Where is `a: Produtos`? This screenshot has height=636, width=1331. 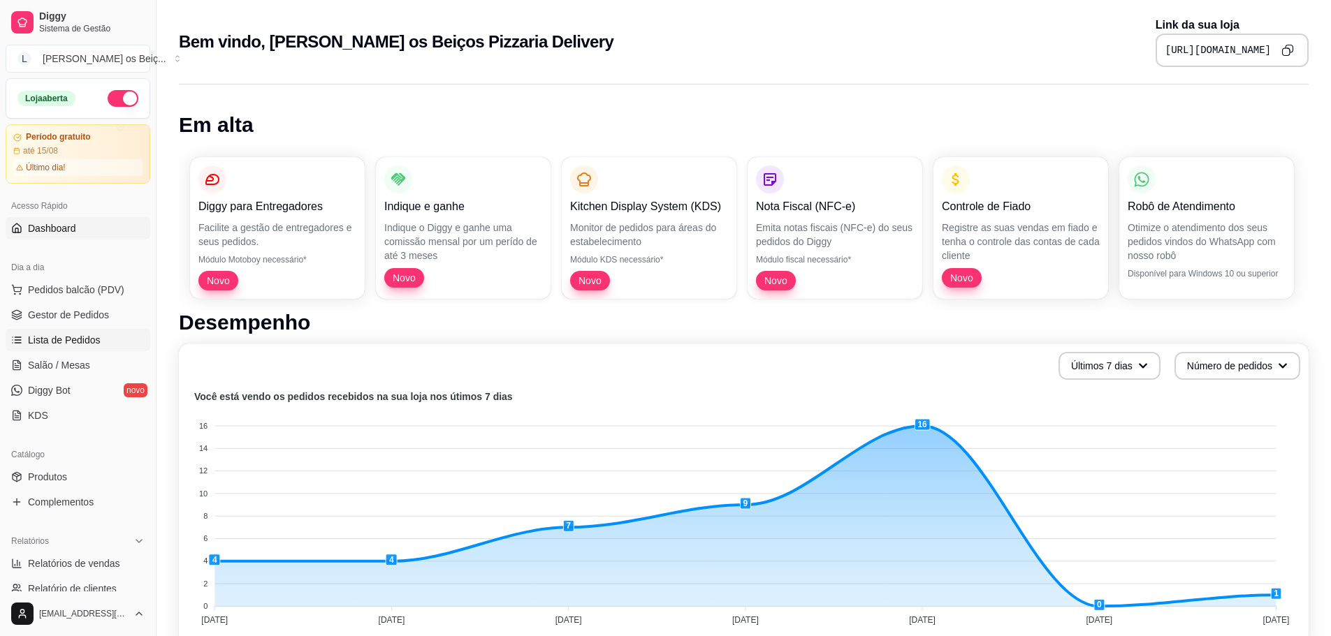 a: Produtos is located at coordinates (78, 477).